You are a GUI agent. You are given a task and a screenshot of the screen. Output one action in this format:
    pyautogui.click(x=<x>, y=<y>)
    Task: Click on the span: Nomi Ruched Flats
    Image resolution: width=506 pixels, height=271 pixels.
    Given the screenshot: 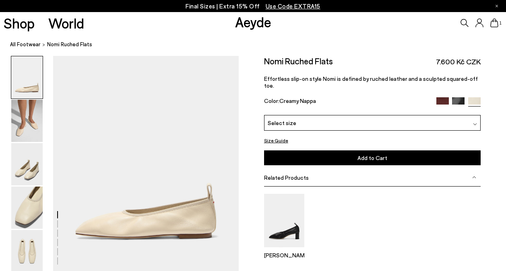 What is the action you would take?
    pyautogui.click(x=70, y=44)
    